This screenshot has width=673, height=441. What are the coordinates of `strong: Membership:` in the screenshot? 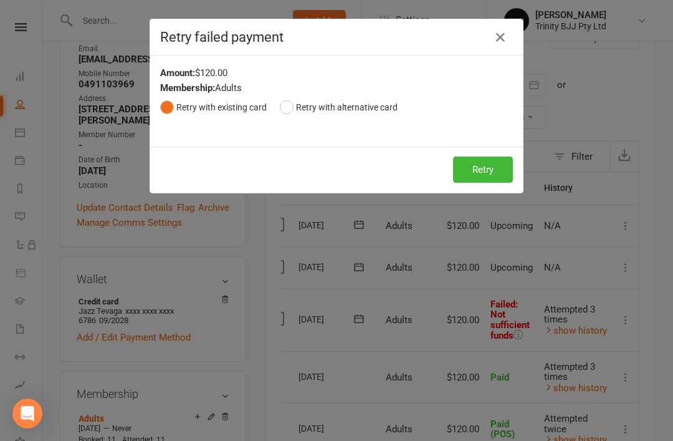 It's located at (188, 88).